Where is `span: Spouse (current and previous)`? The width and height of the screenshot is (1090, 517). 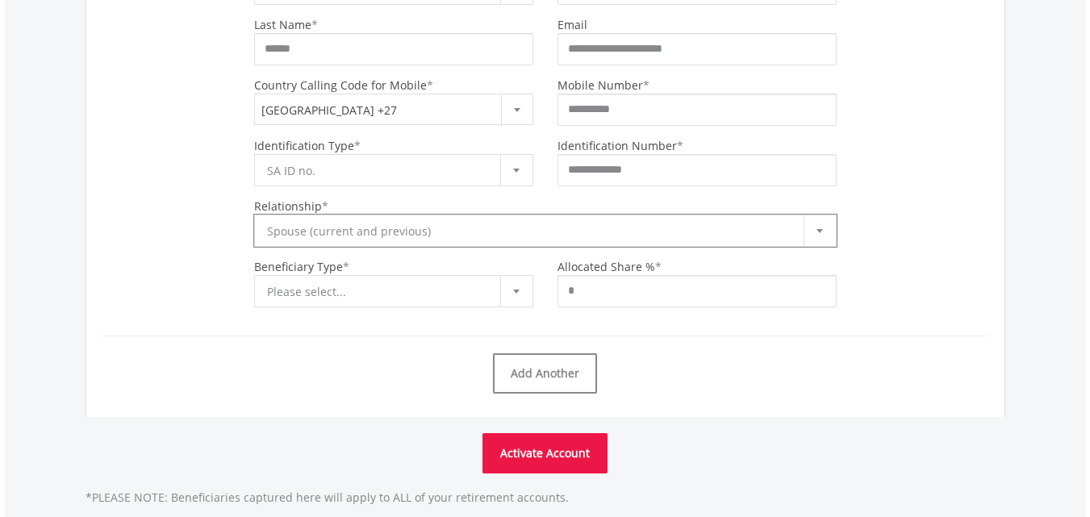
span: Spouse (current and previous) is located at coordinates (533, 232).